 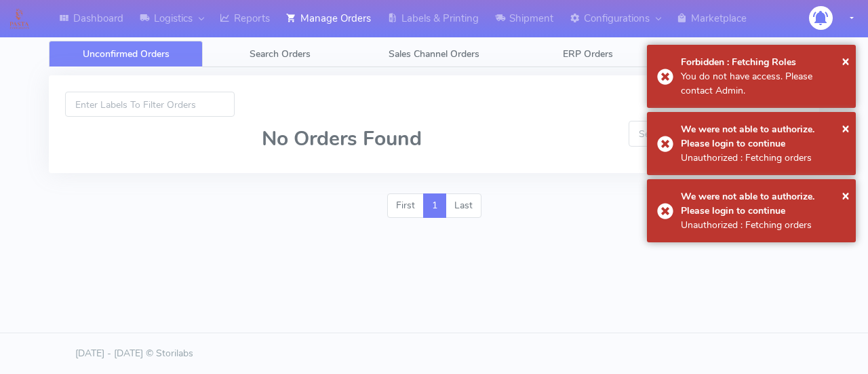 What do you see at coordinates (763, 62) in the screenshot?
I see `div: Forbidden : Fetching Roles` at bounding box center [763, 62].